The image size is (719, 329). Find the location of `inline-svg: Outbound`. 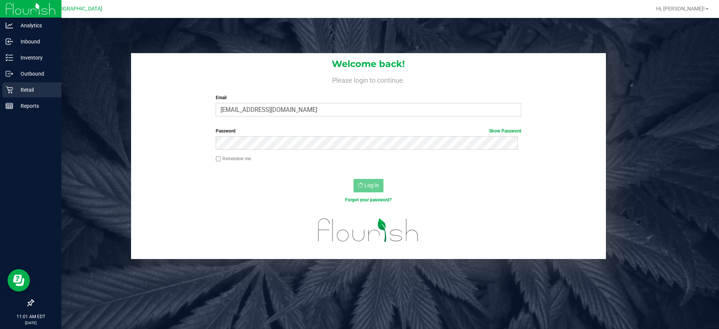

inline-svg: Outbound is located at coordinates (9, 74).